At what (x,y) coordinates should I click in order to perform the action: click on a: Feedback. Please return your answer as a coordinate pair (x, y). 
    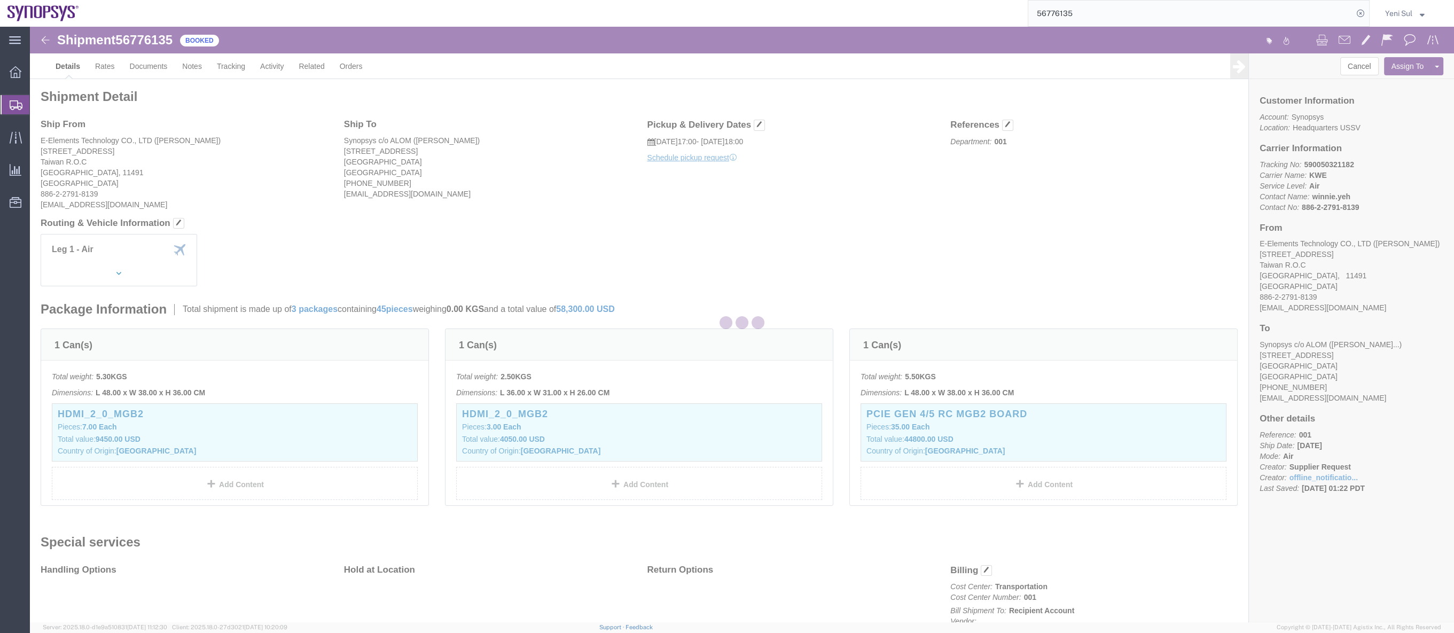
    Looking at the image, I should click on (639, 627).